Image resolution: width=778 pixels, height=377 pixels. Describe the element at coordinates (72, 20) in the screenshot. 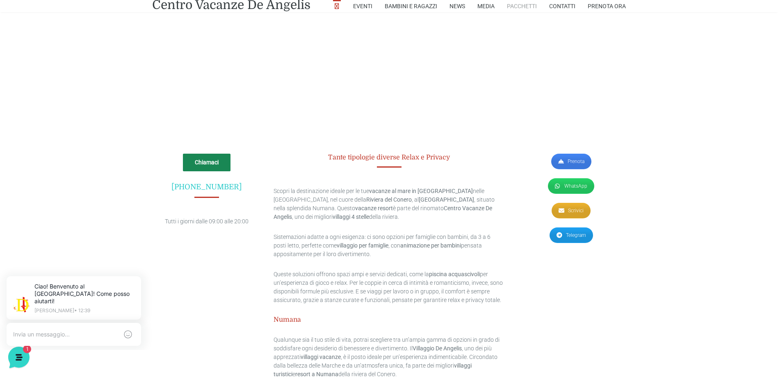

I see `h2: Ciao da De Angelis Resort 👋` at that location.